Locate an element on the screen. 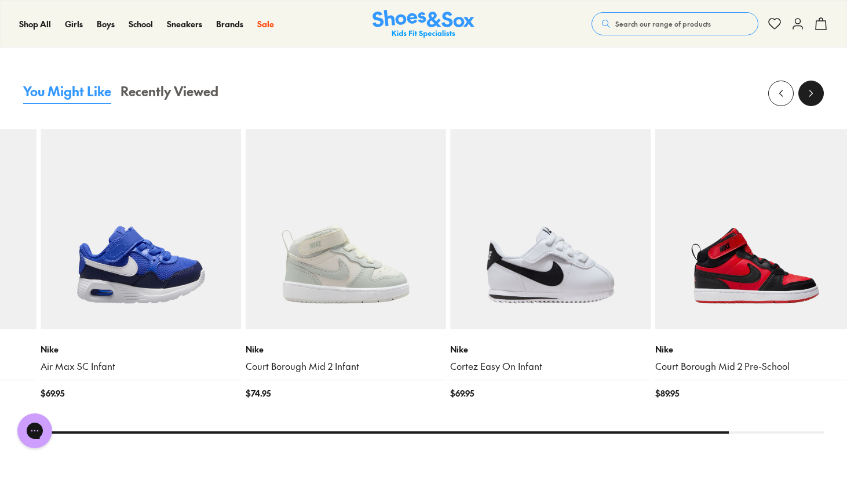 This screenshot has width=847, height=487. span: Boys is located at coordinates (105, 24).